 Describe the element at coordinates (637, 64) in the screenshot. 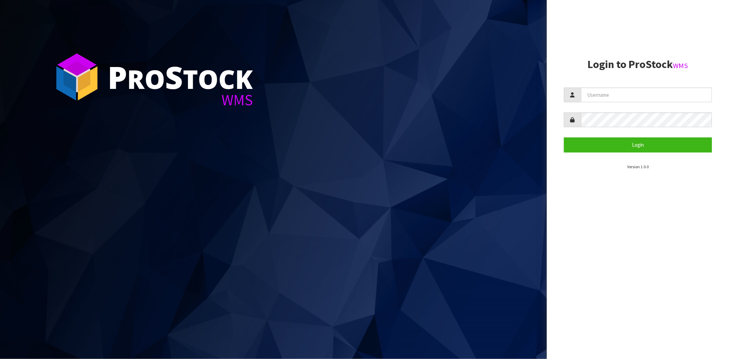

I see `h2: Login to ProStock` at that location.